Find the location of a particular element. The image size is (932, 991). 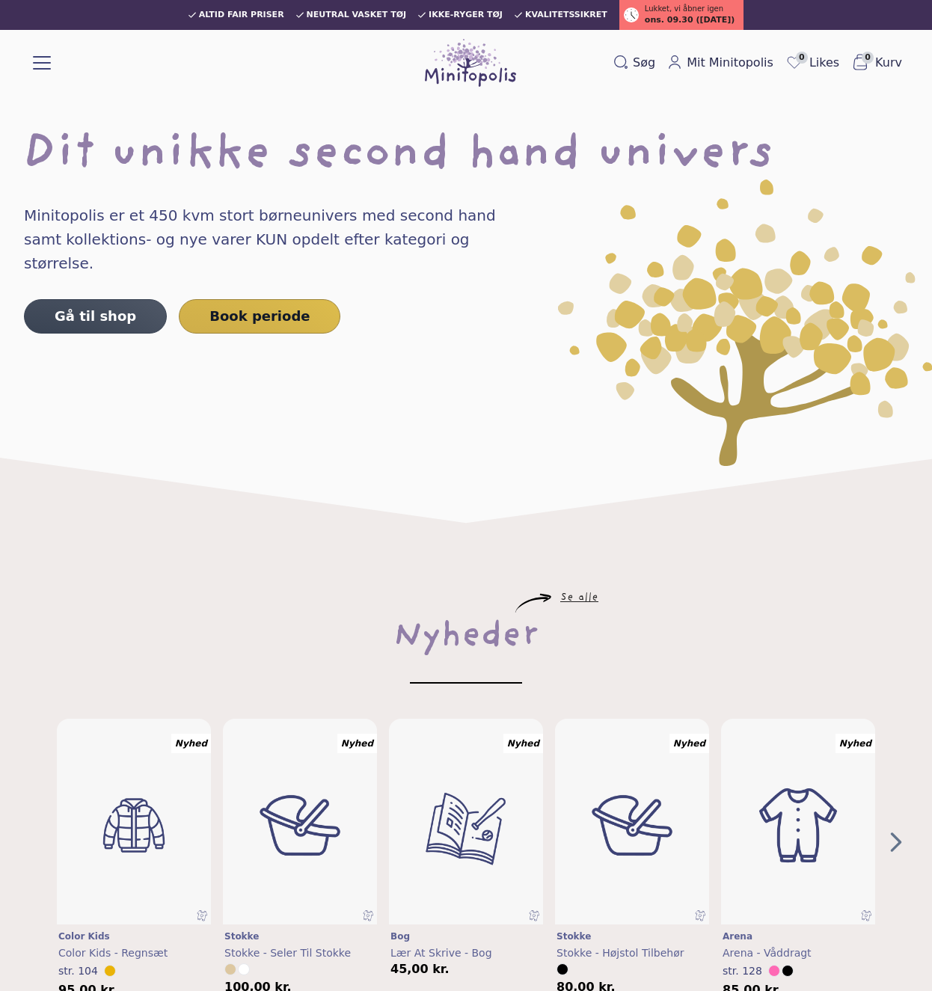

span: Arena - Våddragt is located at coordinates (767, 953).